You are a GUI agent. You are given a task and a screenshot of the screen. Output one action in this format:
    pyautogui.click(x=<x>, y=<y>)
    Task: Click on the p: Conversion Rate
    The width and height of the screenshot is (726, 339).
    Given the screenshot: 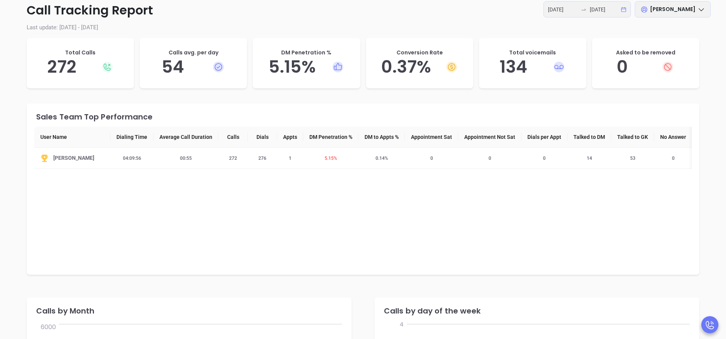 What is the action you would take?
    pyautogui.click(x=420, y=53)
    